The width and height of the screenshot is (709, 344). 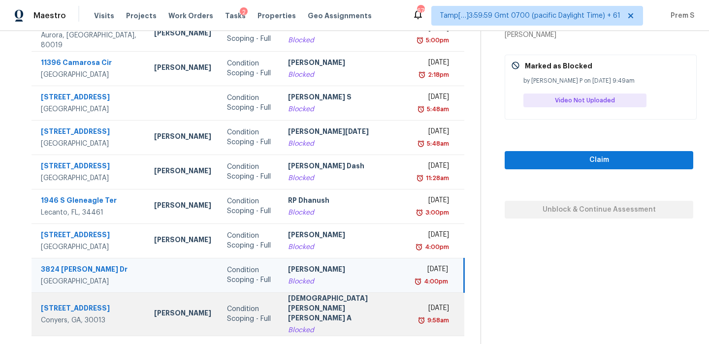 I want to click on span: Video Not Uploaded, so click(x=587, y=101).